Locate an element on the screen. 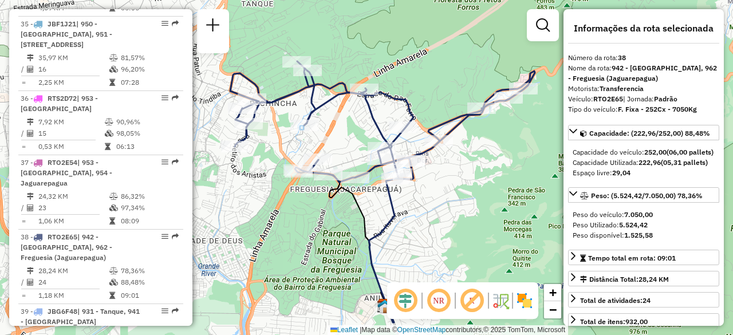 This screenshot has width=733, height=335. td: 1,06 KM is located at coordinates (73, 221).